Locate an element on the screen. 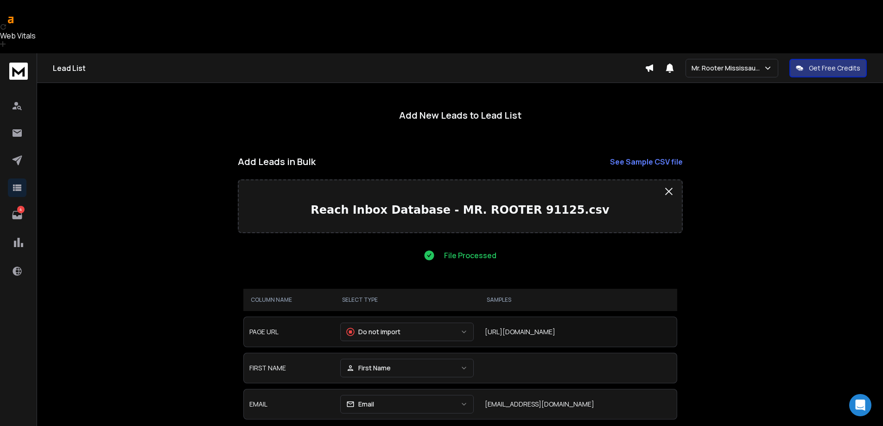  img: logo is located at coordinates (19, 71).